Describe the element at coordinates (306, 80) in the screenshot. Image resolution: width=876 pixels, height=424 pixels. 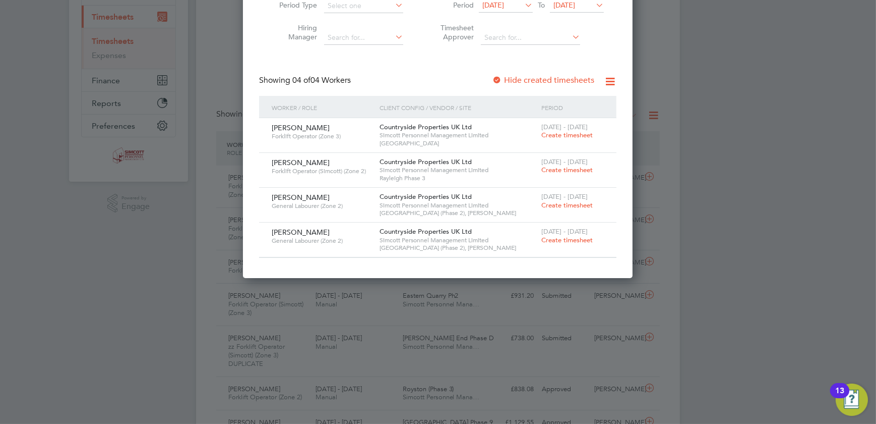
I see `div: Showing` at that location.